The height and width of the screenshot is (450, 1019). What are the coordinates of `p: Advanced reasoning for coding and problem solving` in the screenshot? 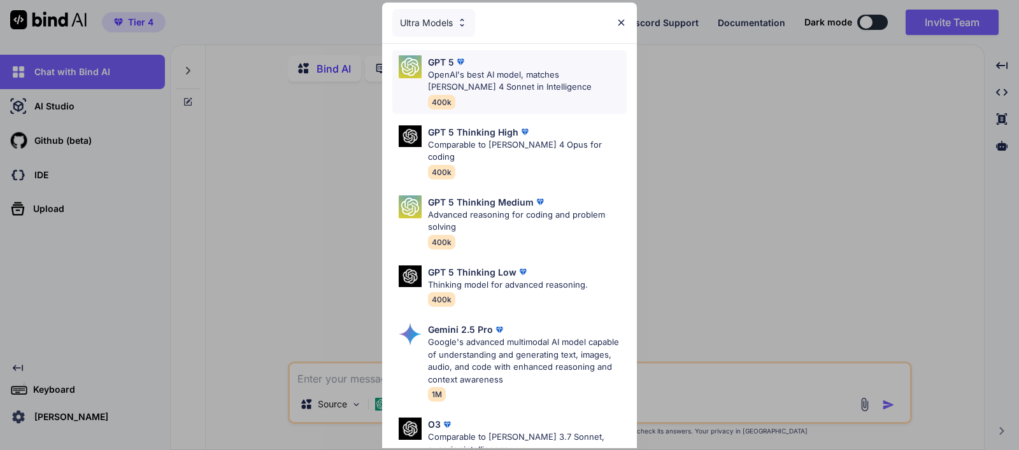 It's located at (527, 221).